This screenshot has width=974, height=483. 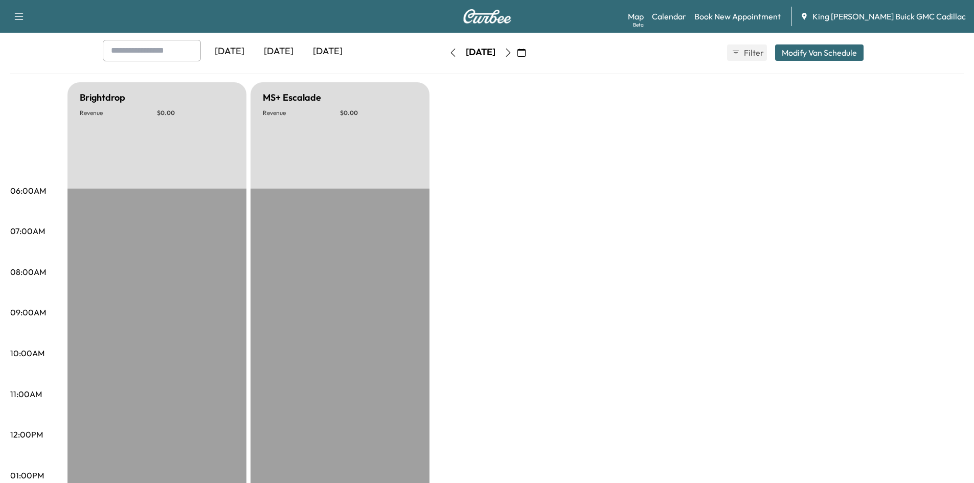 What do you see at coordinates (28, 231) in the screenshot?
I see `p: 07:00AM` at bounding box center [28, 231].